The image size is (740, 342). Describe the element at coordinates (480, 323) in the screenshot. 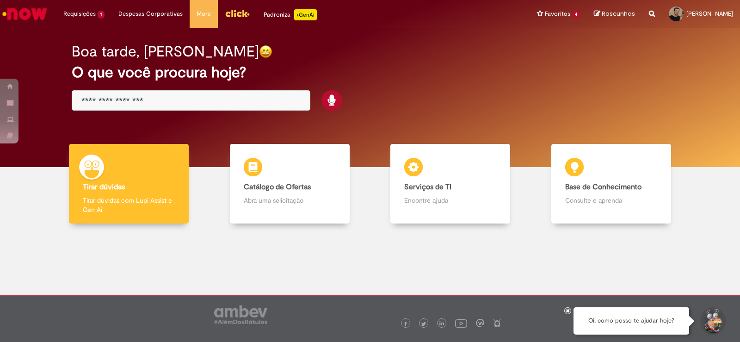

I see `img: logo_footer_workplace.png` at that location.